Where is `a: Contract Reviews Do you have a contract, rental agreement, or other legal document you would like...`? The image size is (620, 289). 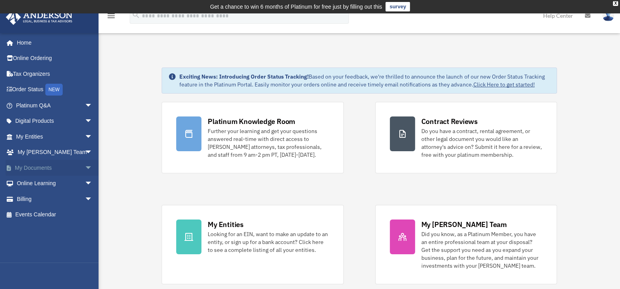 a: Contract Reviews Do you have a contract, rental agreement, or other legal document you would like... is located at coordinates (466, 137).